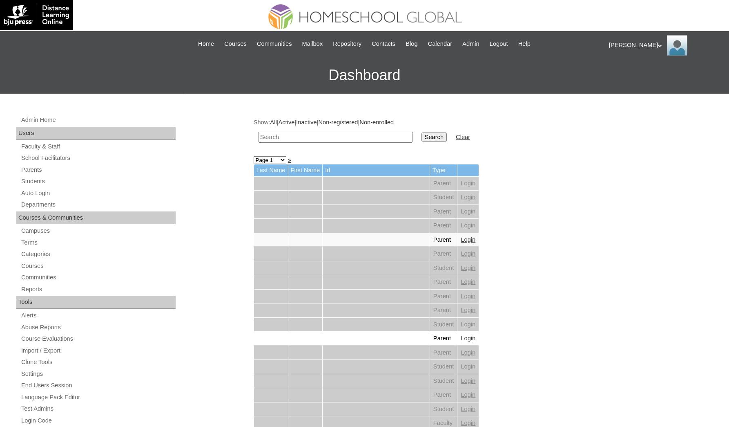  Describe the element at coordinates (456, 132) in the screenshot. I see `div: Show: | | | |` at that location.